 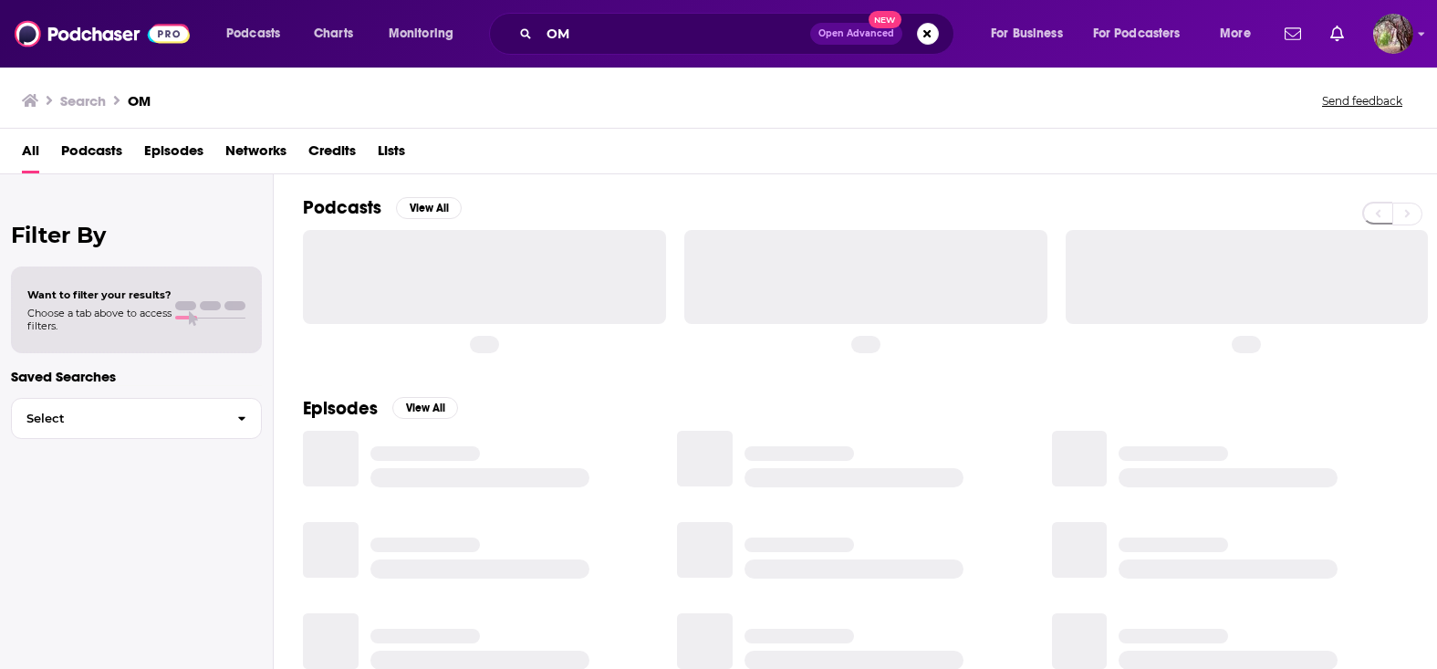 What do you see at coordinates (342, 207) in the screenshot?
I see `h2: Podcasts` at bounding box center [342, 207].